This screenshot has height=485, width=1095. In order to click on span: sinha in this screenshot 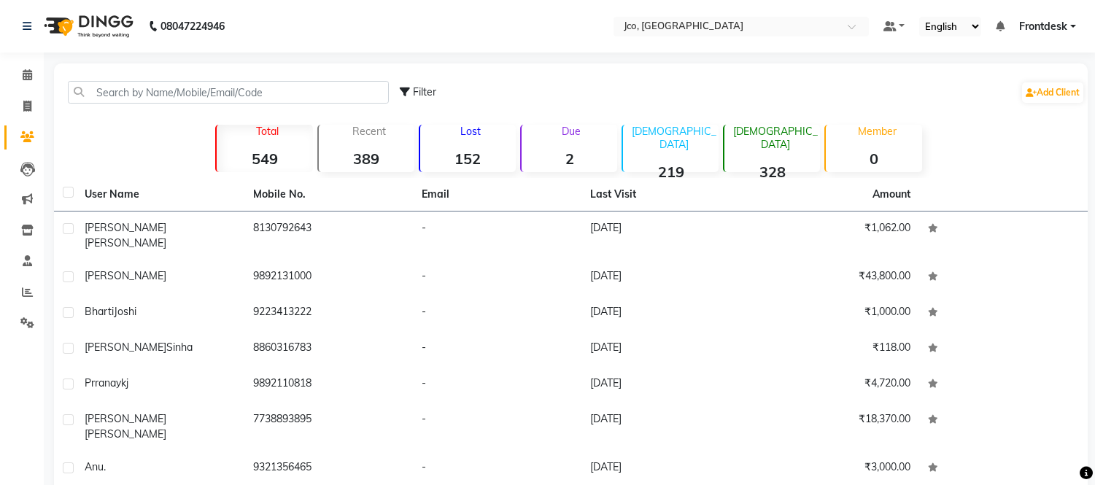, I will do `click(180, 347)`.